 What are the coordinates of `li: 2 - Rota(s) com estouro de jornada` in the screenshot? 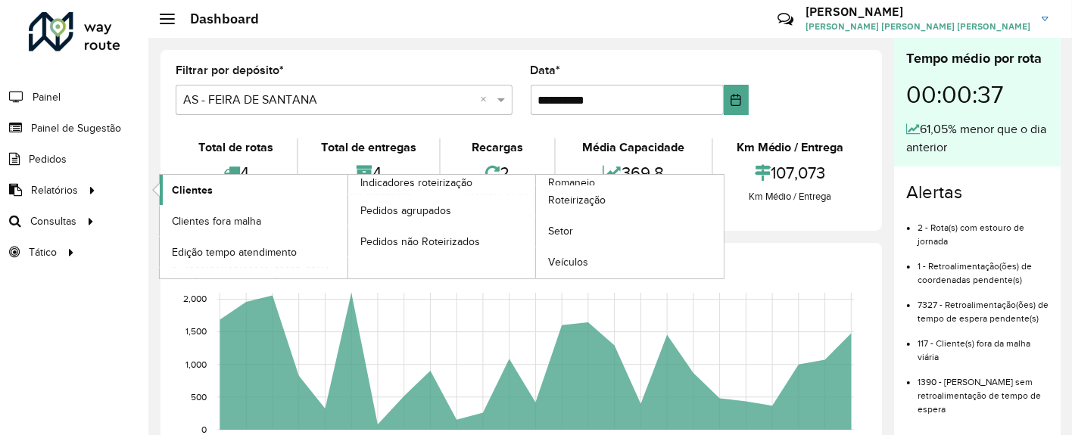 It's located at (983, 229).